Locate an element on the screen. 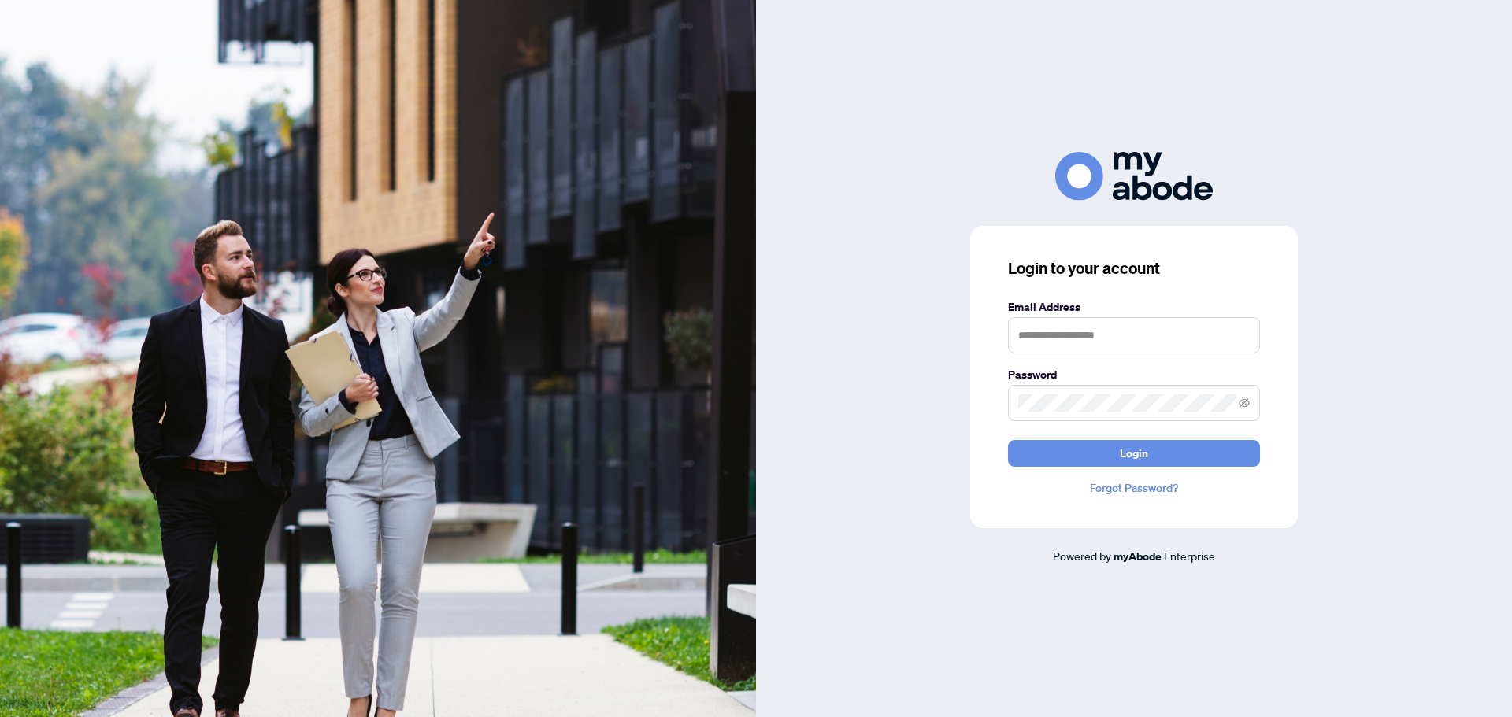 Image resolution: width=1512 pixels, height=717 pixels. a: myAbode is located at coordinates (1137, 557).